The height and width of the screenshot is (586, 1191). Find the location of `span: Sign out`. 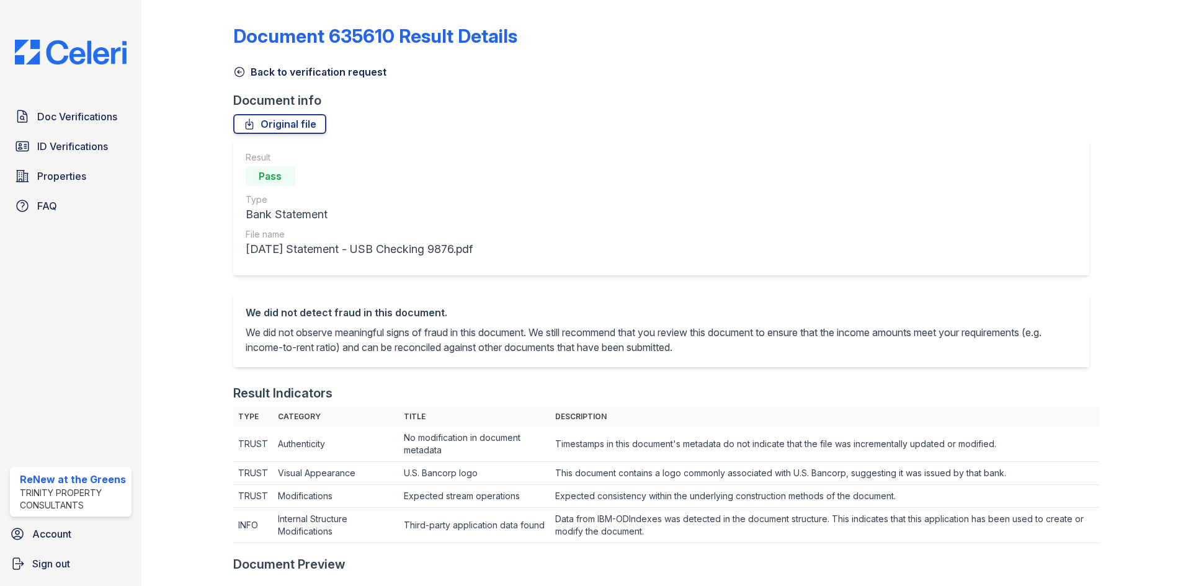

span: Sign out is located at coordinates (51, 564).